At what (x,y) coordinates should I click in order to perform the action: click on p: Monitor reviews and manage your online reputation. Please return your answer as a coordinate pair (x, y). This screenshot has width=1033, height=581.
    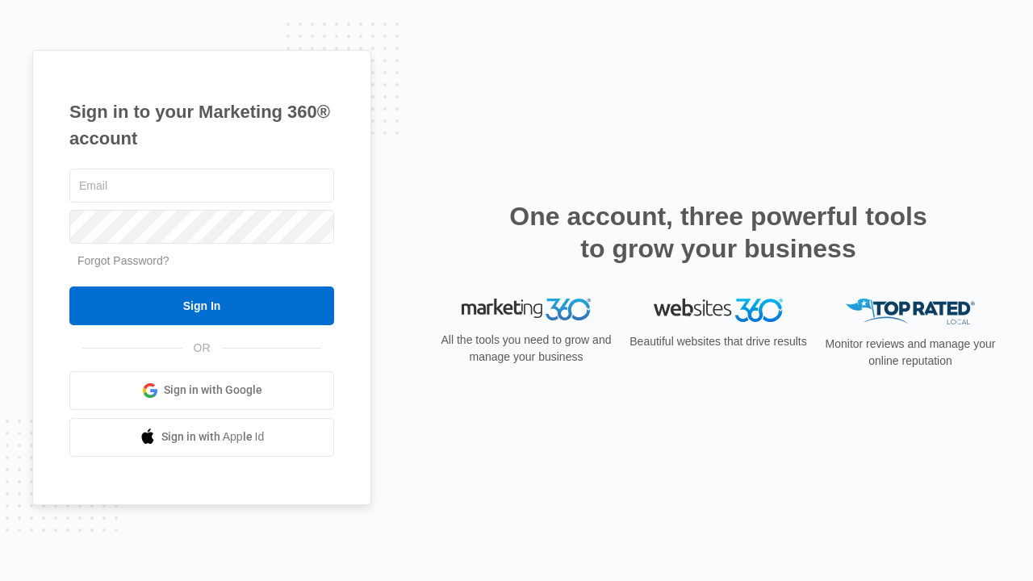
    Looking at the image, I should click on (910, 353).